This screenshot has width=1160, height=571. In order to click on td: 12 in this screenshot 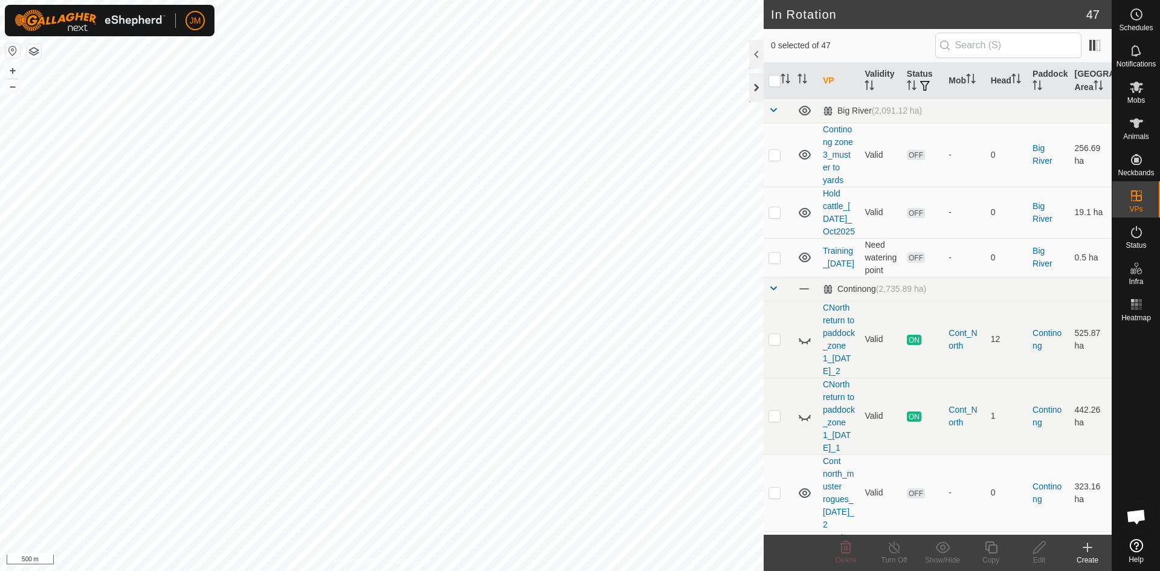, I will do `click(1007, 339)`.